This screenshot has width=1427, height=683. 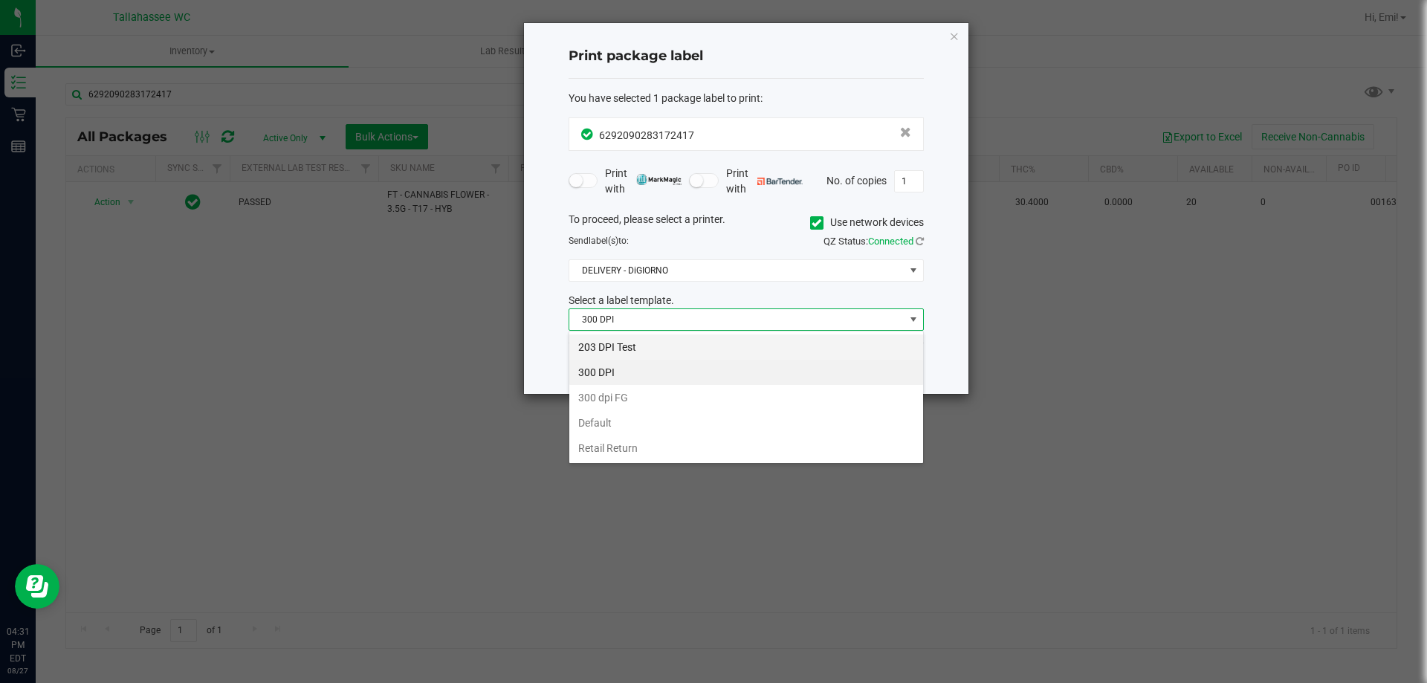 What do you see at coordinates (736, 320) in the screenshot?
I see `span: 300 DPI` at bounding box center [736, 320].